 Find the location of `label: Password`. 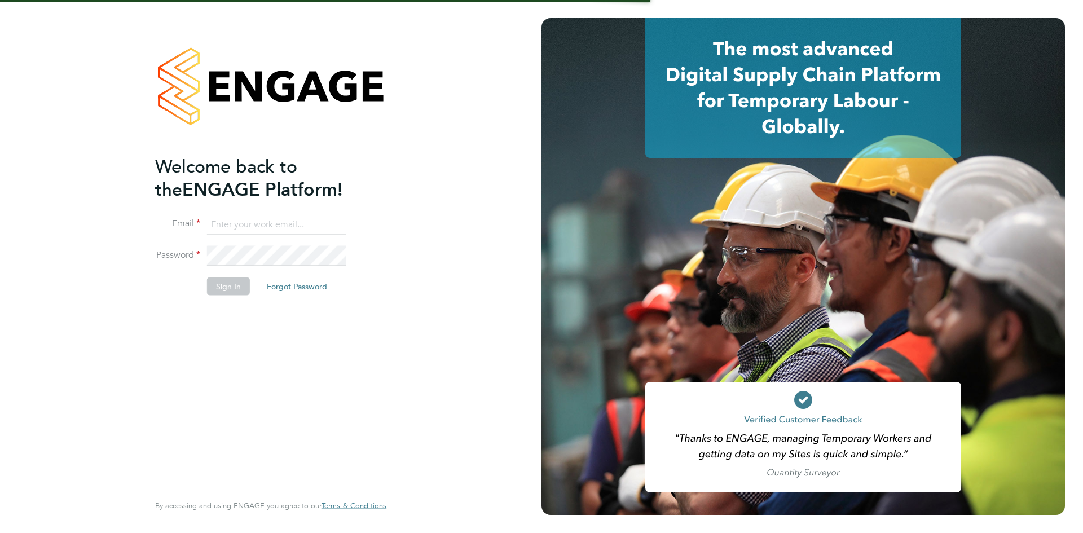

label: Password is located at coordinates (178, 255).